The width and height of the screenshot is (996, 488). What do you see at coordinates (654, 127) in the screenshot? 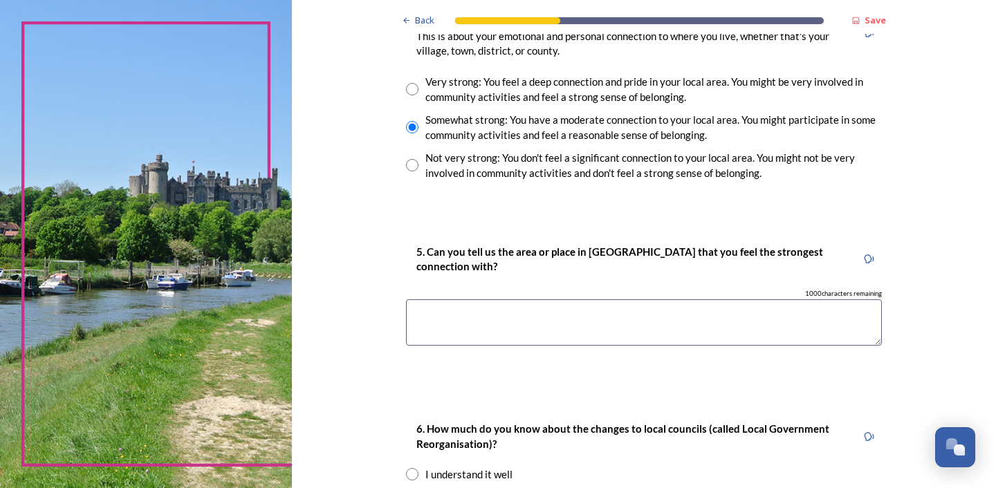
I see `div: Somewhat strong: You have a moderate connection to your local area. You might participate in some...` at bounding box center [654, 127].